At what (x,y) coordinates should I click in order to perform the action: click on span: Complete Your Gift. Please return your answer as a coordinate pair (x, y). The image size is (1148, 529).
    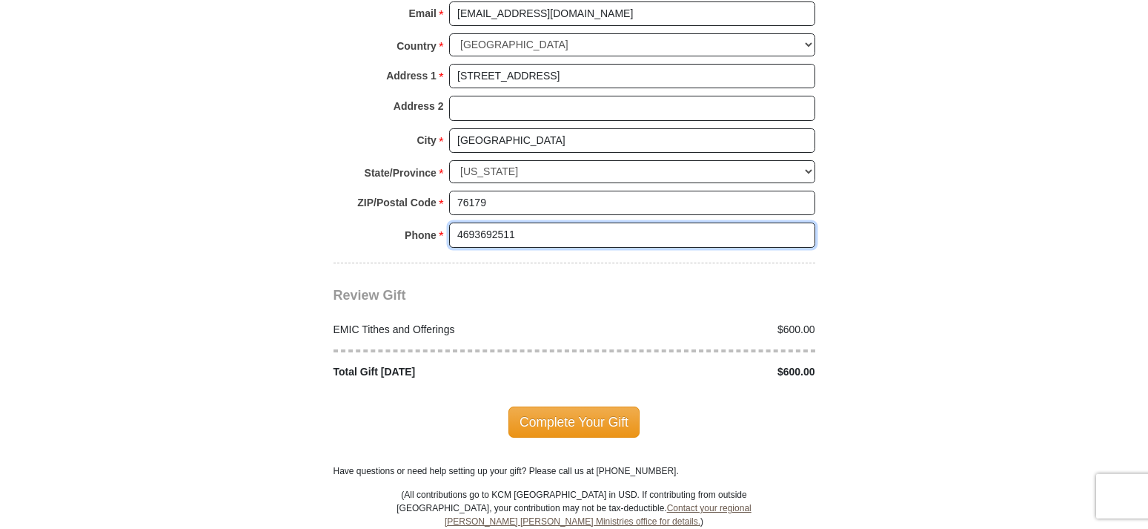
    Looking at the image, I should click on (574, 422).